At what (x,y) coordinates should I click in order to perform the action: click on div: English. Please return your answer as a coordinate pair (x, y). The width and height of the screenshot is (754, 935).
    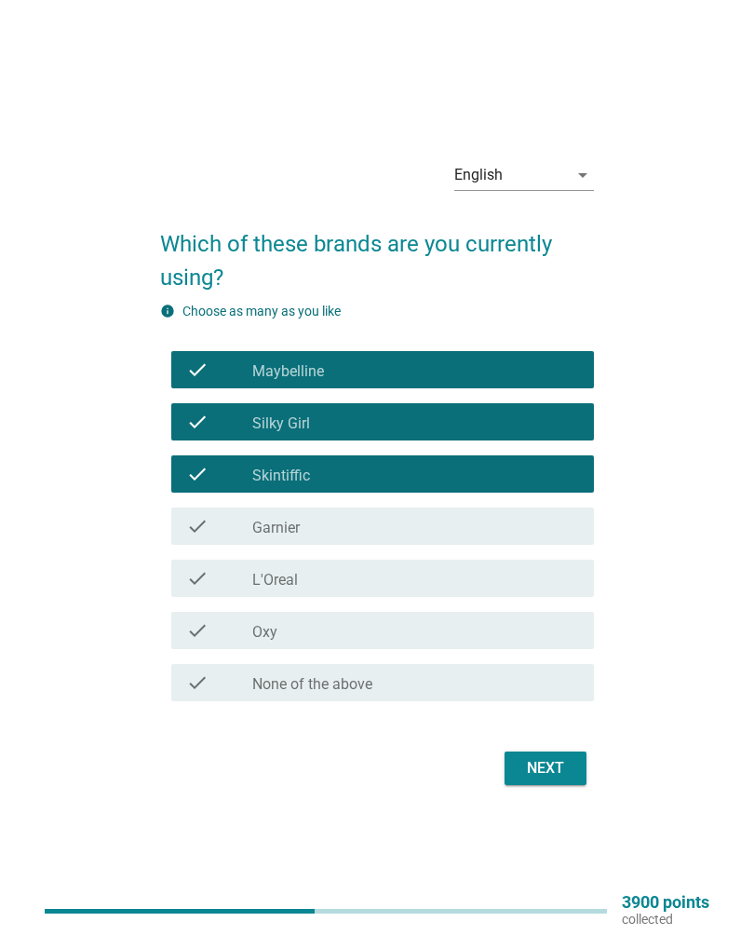
    Looking at the image, I should click on (479, 175).